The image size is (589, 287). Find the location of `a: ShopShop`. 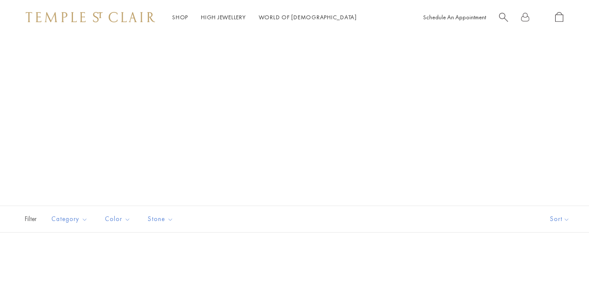

a: ShopShop is located at coordinates (180, 17).